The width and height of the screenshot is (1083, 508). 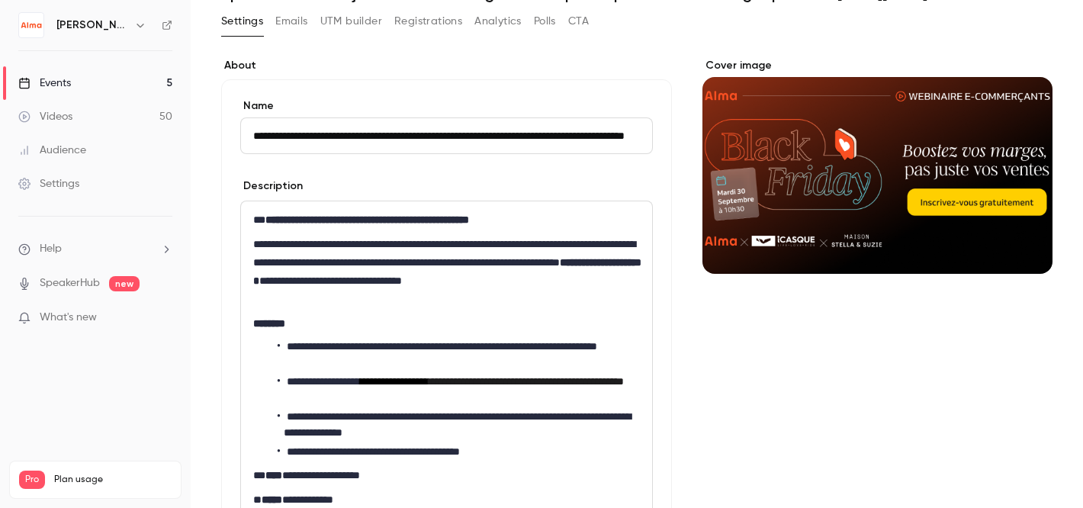 I want to click on button: Emails, so click(x=291, y=21).